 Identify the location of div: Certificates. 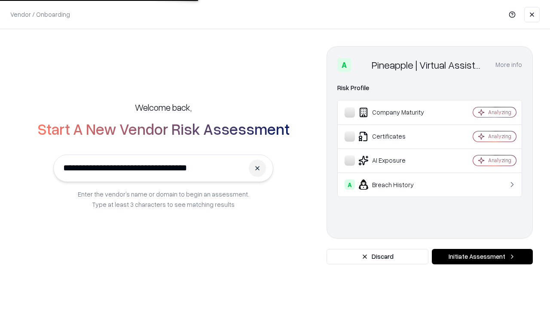
(395, 137).